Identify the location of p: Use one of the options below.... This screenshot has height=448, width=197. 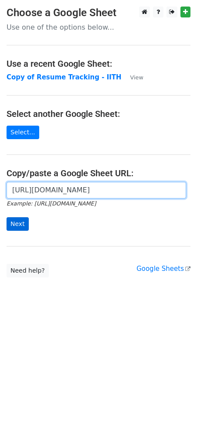
(98, 27).